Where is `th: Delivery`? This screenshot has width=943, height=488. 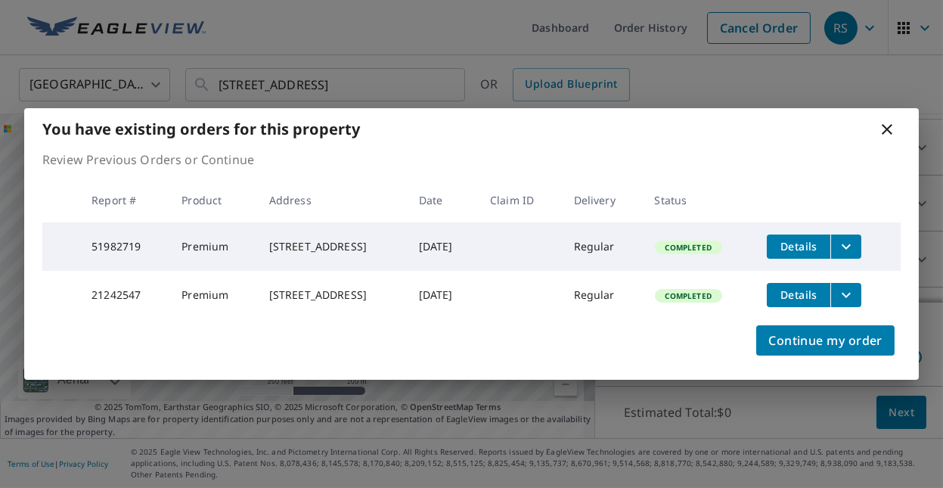
th: Delivery is located at coordinates (602, 200).